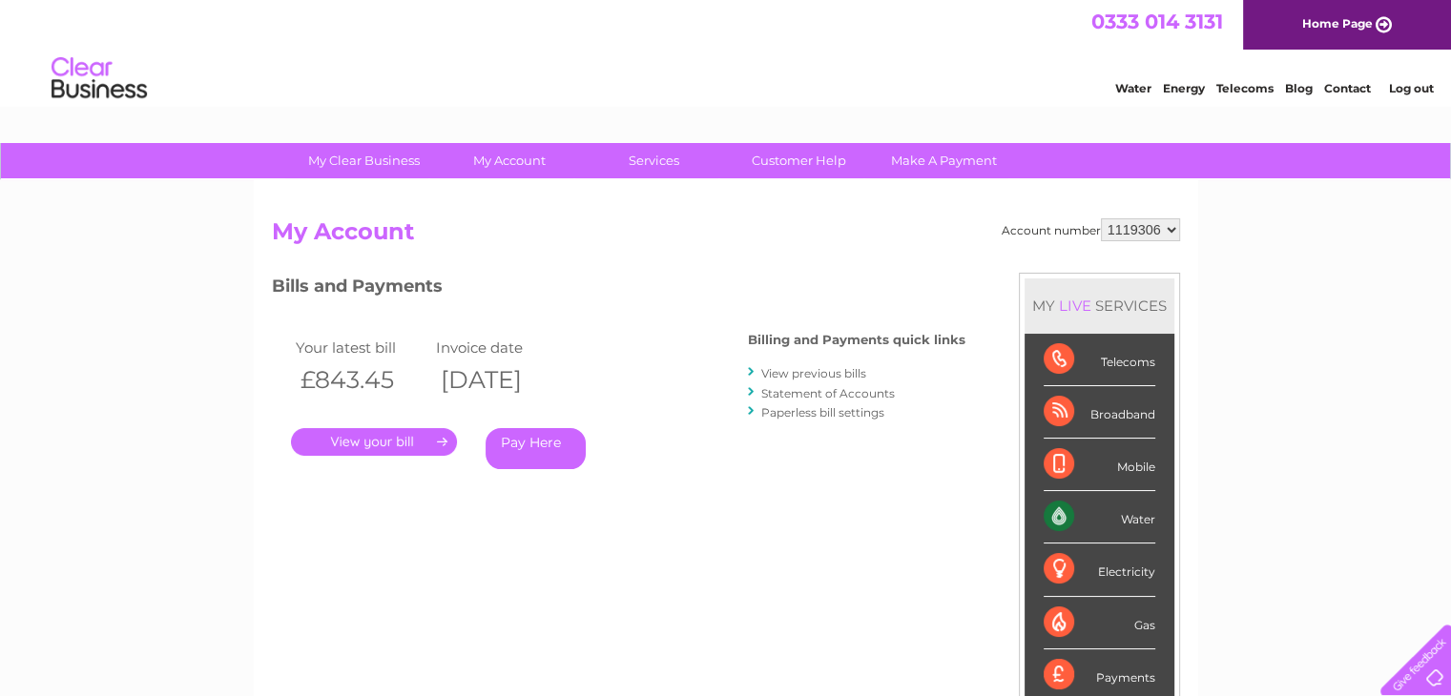  I want to click on div: Water, so click(1099, 517).